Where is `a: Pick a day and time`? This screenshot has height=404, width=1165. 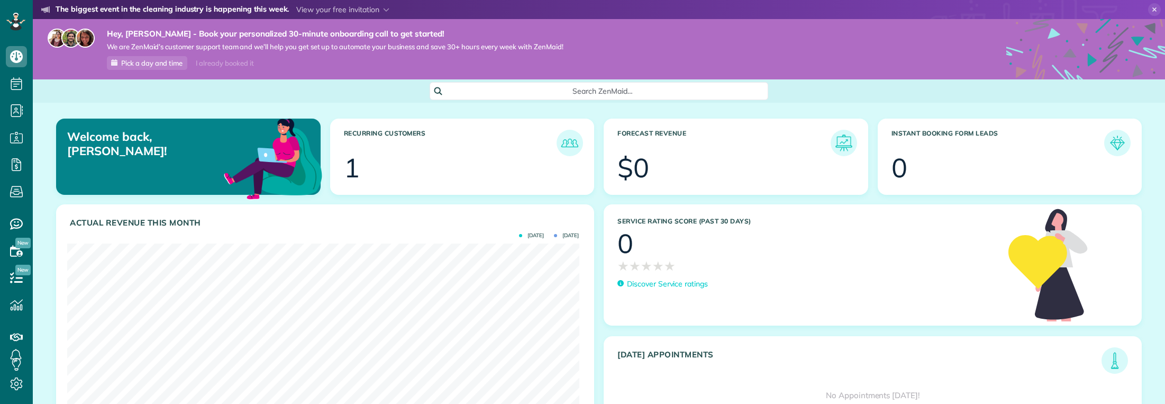
a: Pick a day and time is located at coordinates (147, 63).